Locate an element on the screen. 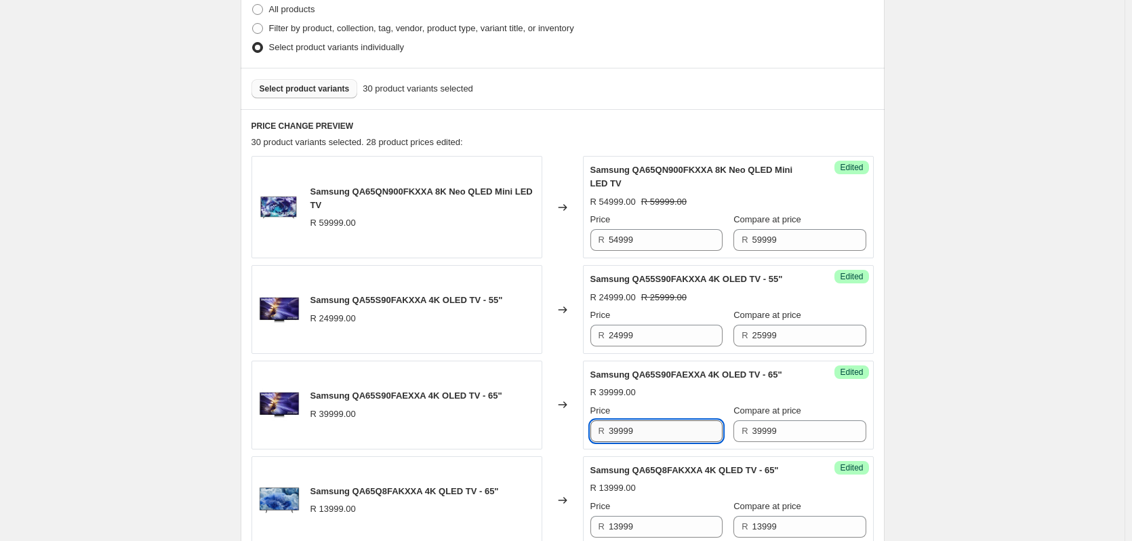  strike: R 25999.00 is located at coordinates (663, 297).